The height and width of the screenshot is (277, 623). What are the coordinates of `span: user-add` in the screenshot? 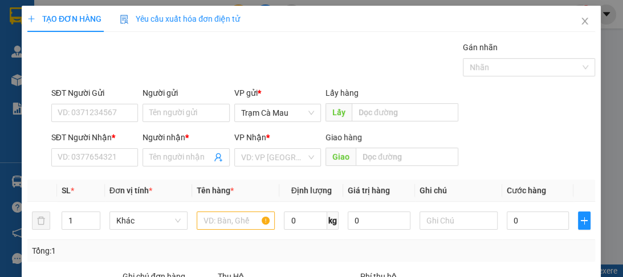 It's located at (218, 157).